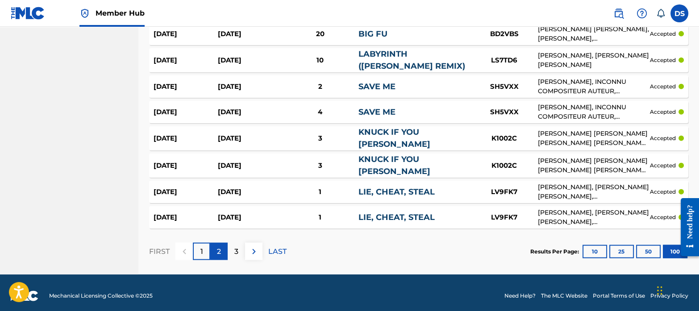 The height and width of the screenshot is (311, 699). Describe the element at coordinates (320, 87) in the screenshot. I see `div: 2` at that location.